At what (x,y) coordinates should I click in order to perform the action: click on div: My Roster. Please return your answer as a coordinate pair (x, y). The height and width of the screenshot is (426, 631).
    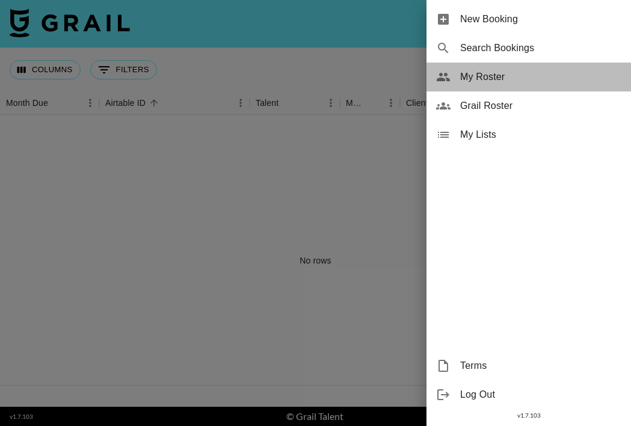
    Looking at the image, I should click on (528, 77).